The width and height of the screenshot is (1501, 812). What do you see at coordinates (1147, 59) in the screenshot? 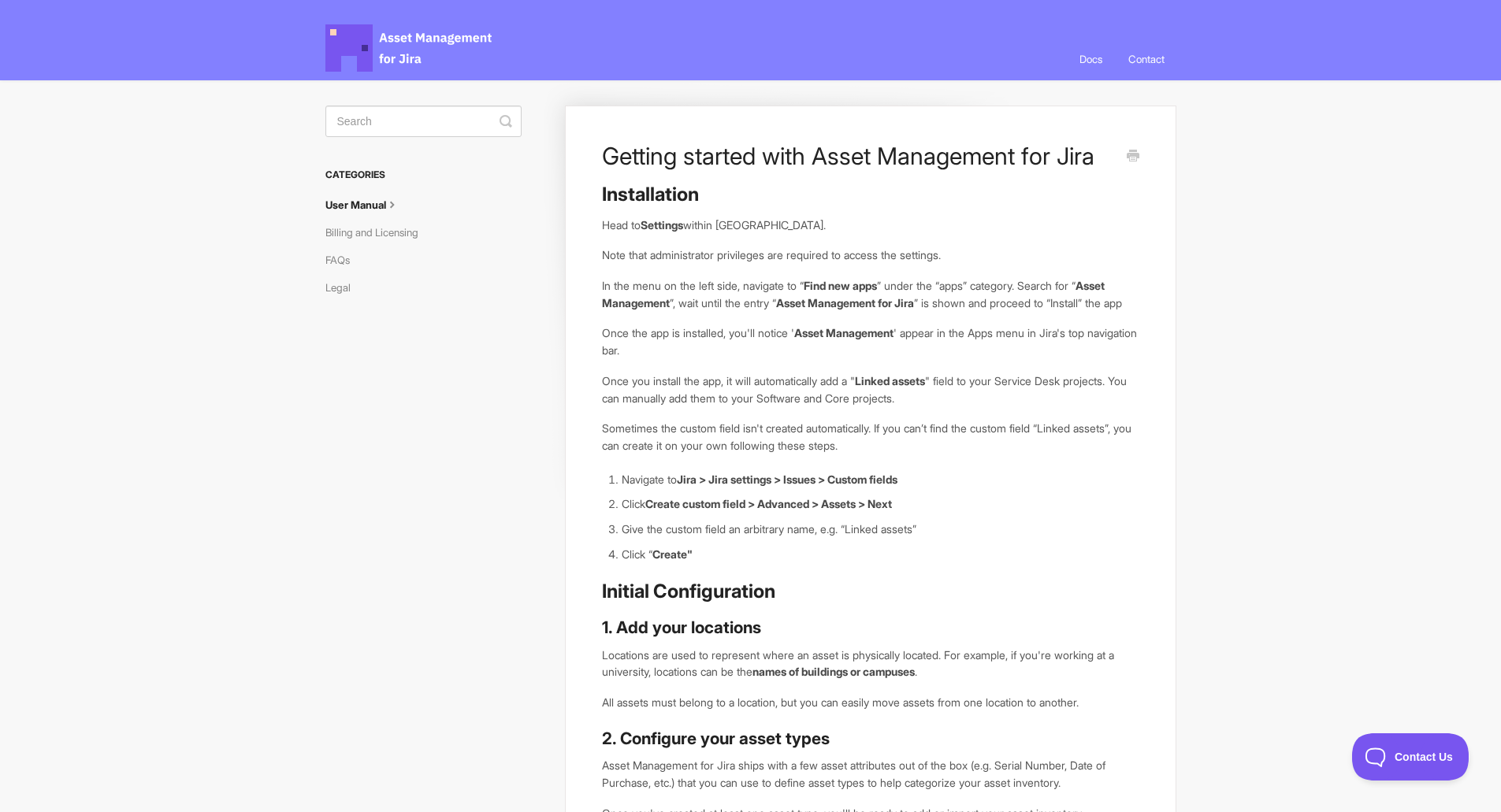
I see `a: Contact` at bounding box center [1147, 59].